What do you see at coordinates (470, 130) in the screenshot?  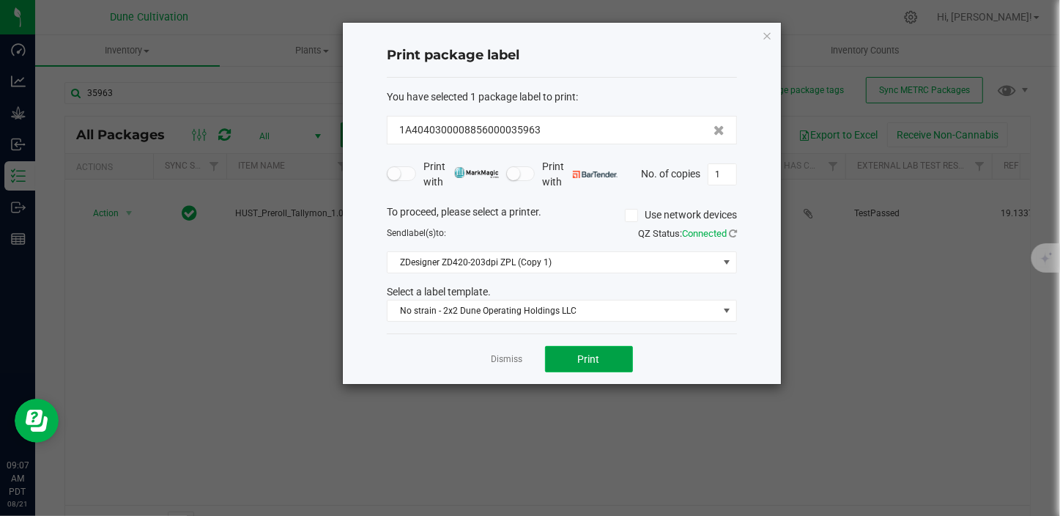 I see `span: 1A4040300008856000035963` at bounding box center [470, 130].